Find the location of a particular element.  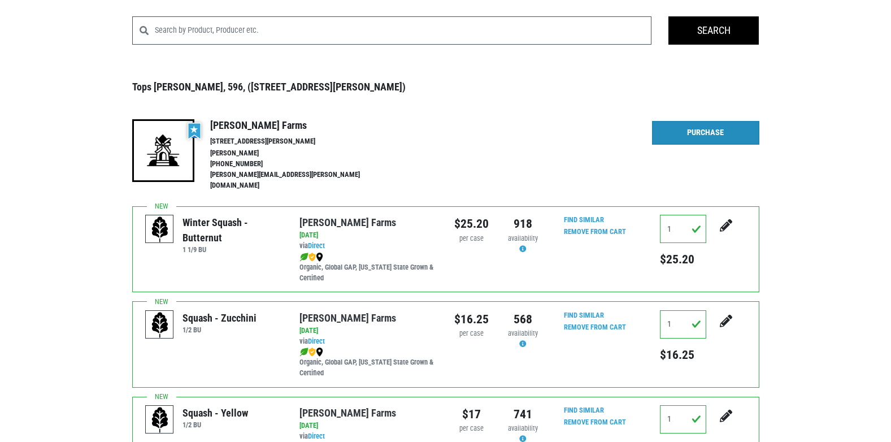

h5: $25.20 is located at coordinates (683, 259).